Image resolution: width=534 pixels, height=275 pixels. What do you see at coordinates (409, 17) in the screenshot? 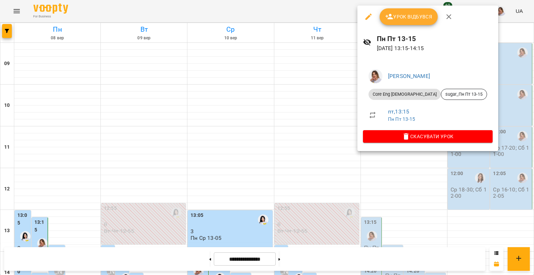
I see `button: Урок відбувся` at bounding box center [409, 17].